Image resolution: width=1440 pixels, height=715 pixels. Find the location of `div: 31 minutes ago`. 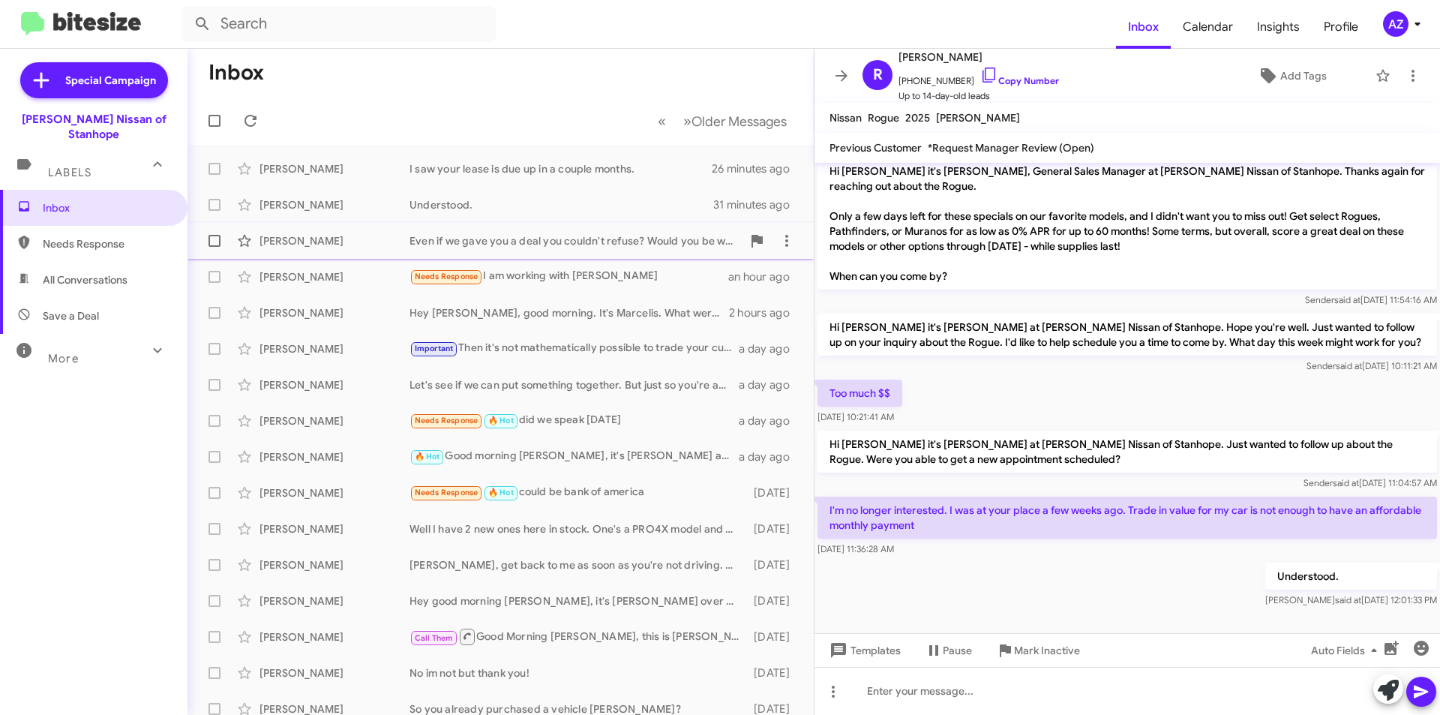

div: 31 minutes ago is located at coordinates (757, 205).